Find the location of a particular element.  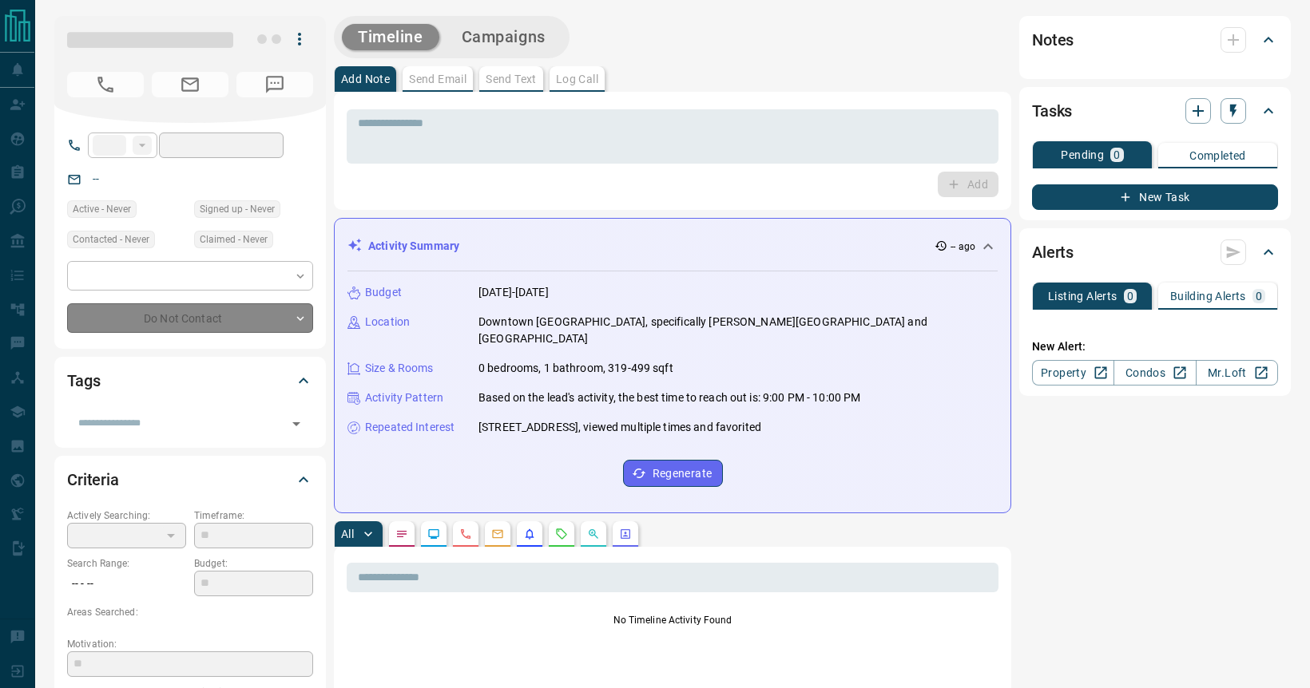

div: Criteria is located at coordinates (190, 480).